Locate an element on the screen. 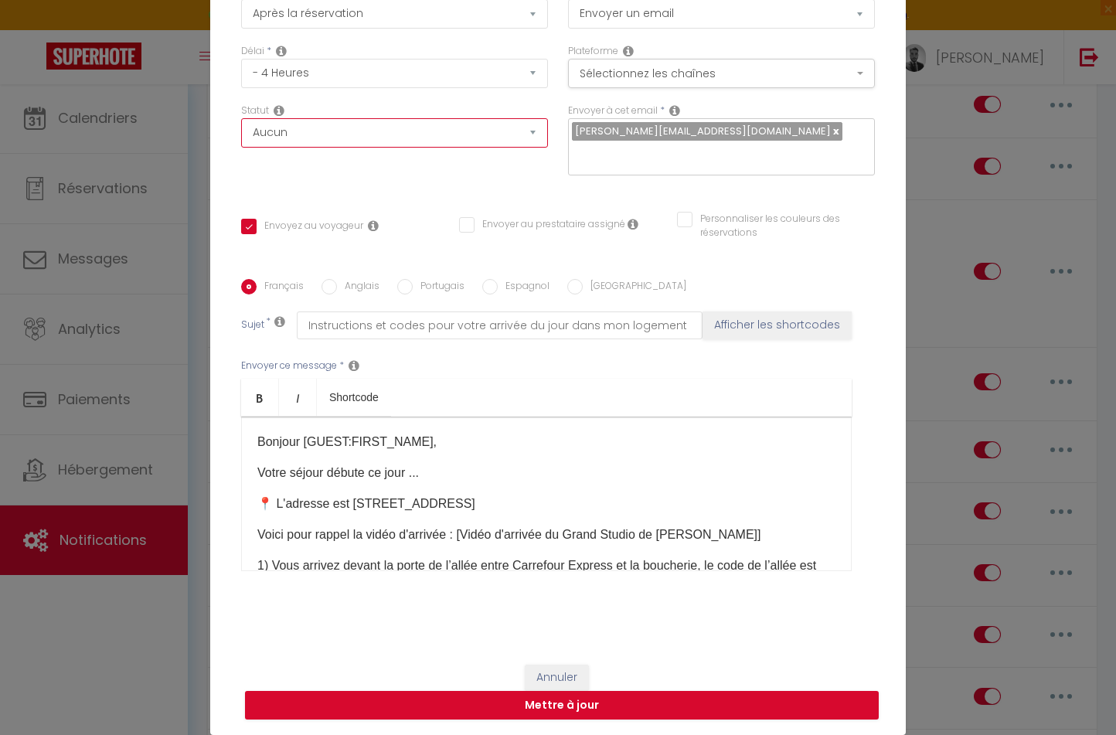 The width and height of the screenshot is (1116, 735). label: Espagnol is located at coordinates (523, 287).